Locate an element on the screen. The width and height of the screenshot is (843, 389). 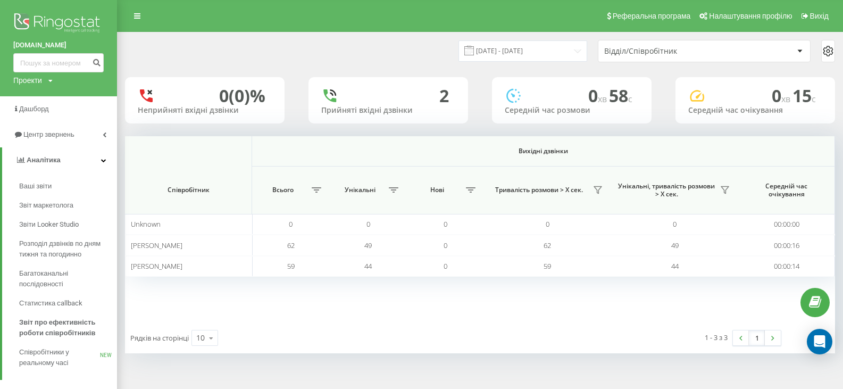
div: Open Intercom Messenger is located at coordinates (820, 342).